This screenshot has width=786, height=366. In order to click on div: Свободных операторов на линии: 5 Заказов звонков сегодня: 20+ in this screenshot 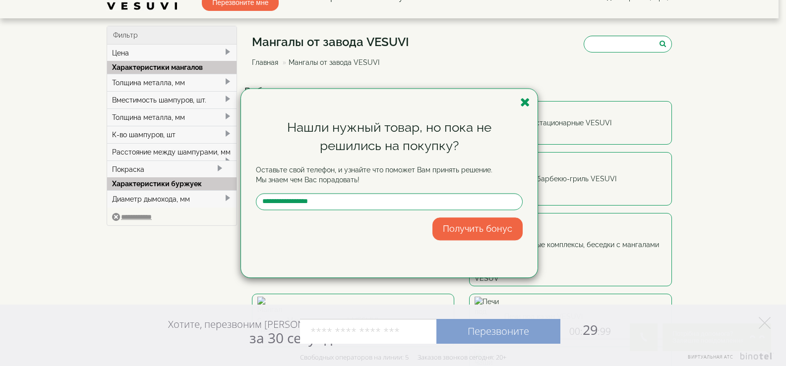, I will do `click(403, 358)`.